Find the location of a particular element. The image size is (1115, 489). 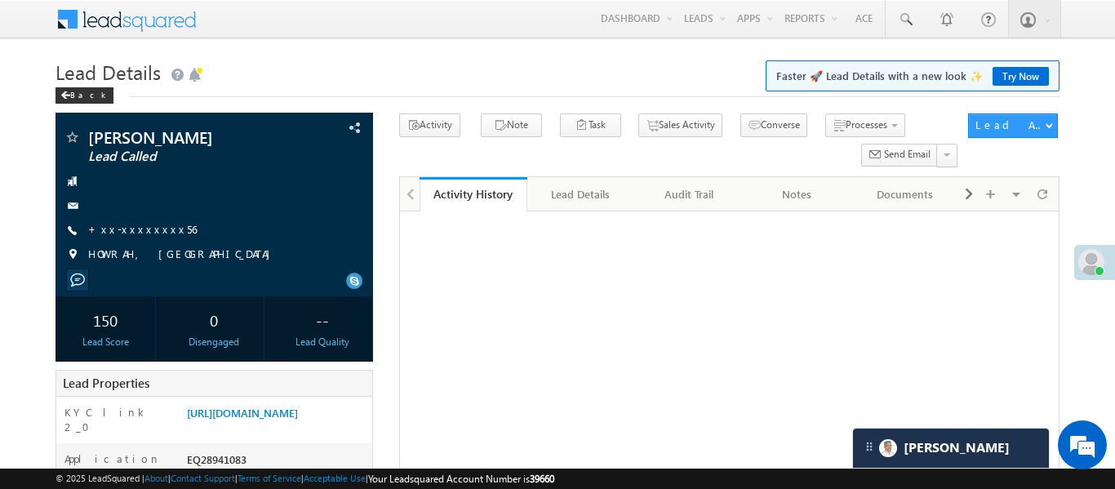

span: Lead Properties is located at coordinates (106, 383).